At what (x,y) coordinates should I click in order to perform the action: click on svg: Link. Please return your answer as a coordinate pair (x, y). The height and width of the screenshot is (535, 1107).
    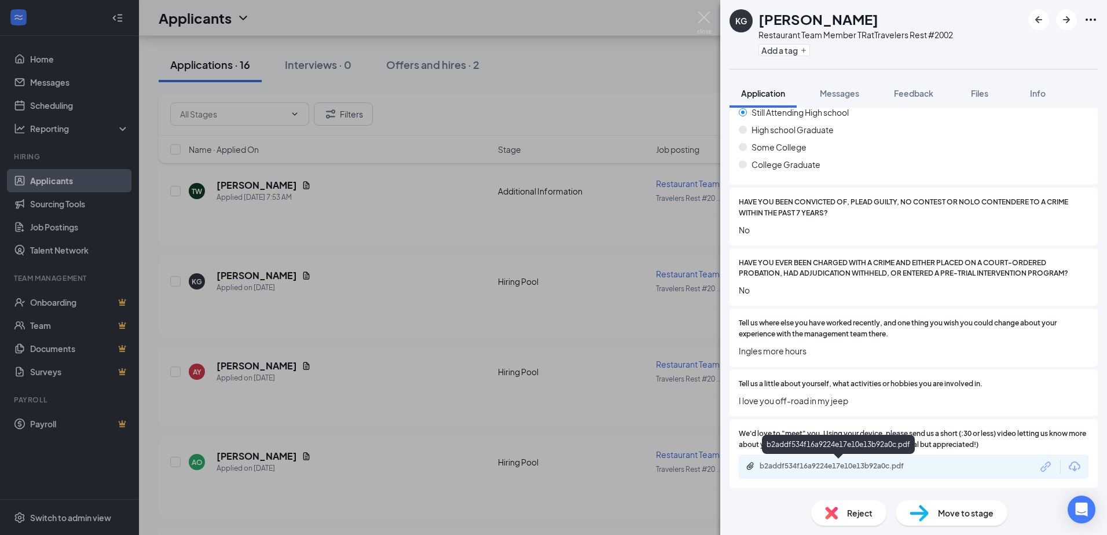
    Looking at the image, I should click on (1047, 467).